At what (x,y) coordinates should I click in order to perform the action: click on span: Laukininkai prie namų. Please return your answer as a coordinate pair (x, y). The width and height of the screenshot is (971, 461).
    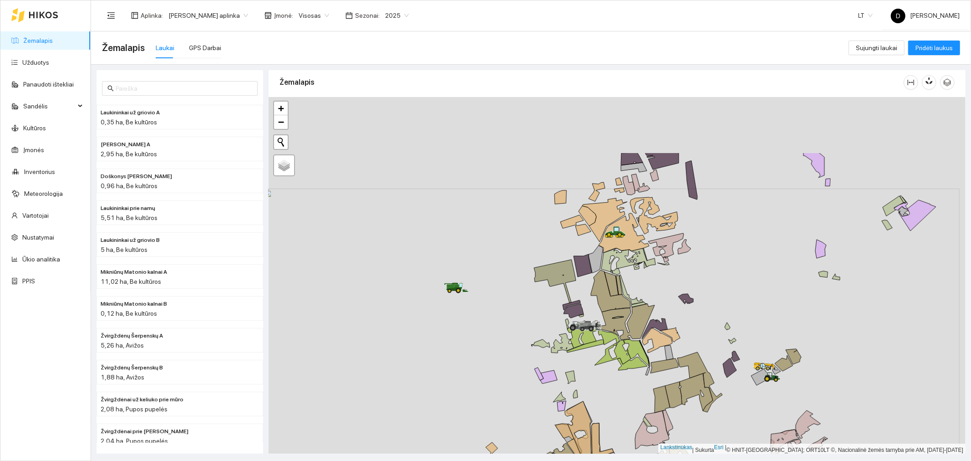
    Looking at the image, I should click on (128, 208).